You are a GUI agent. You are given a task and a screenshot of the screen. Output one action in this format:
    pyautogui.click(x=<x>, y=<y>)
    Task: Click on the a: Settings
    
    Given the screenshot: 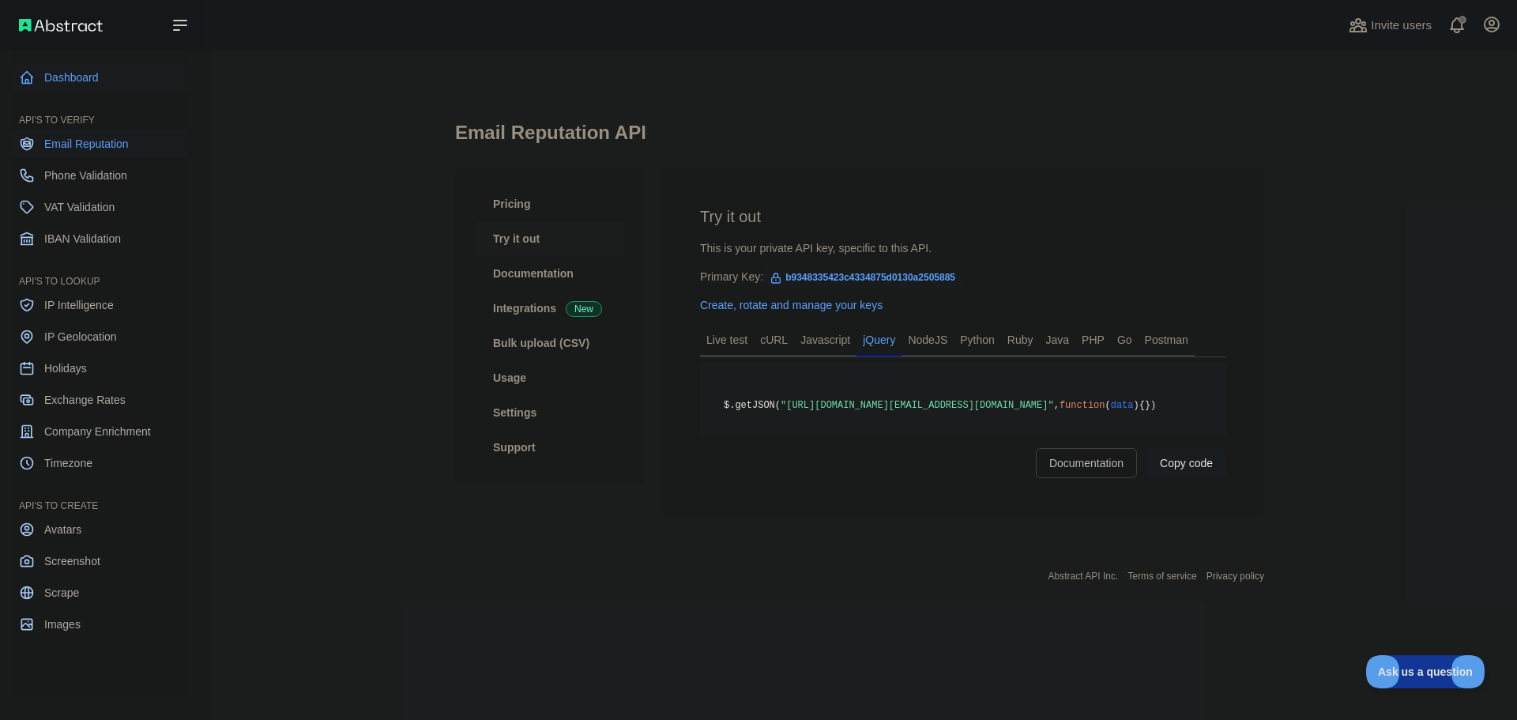 What is the action you would take?
    pyautogui.click(x=549, y=413)
    